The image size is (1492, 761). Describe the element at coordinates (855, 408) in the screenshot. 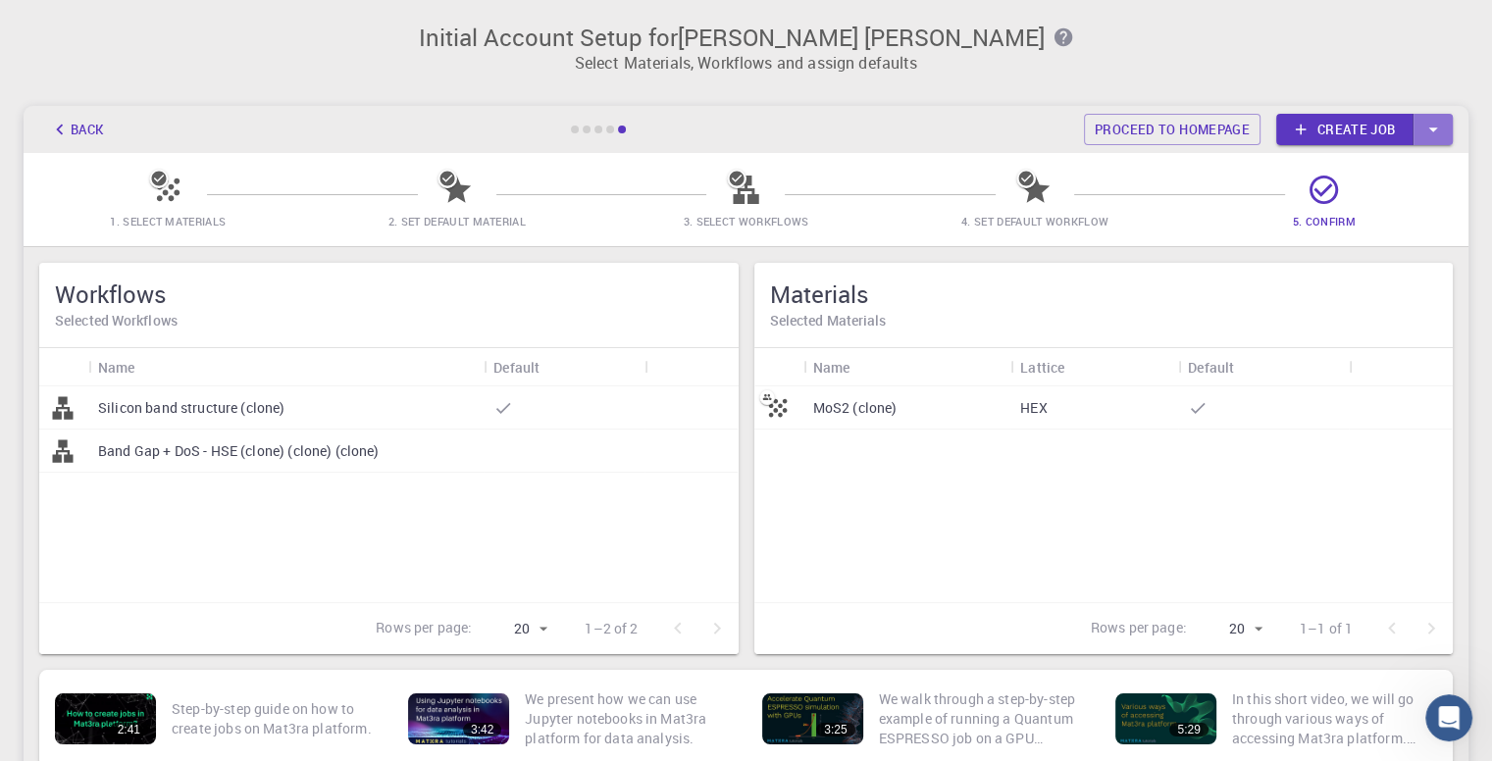

I see `p: MoS2 (clone)` at that location.